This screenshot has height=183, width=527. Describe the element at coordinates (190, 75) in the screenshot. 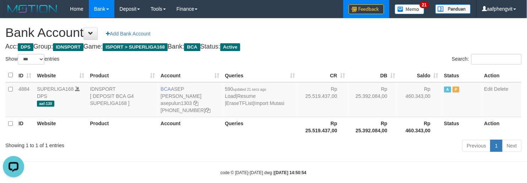

I see `th: Account: activate to sort column ascending` at that location.